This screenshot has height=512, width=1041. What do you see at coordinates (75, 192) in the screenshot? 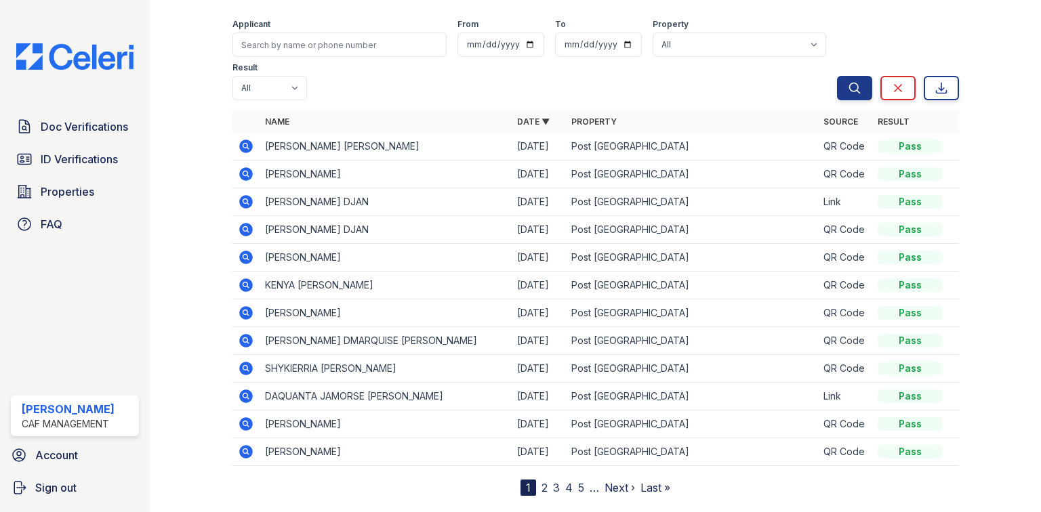
I see `a: Properties` at bounding box center [75, 192].